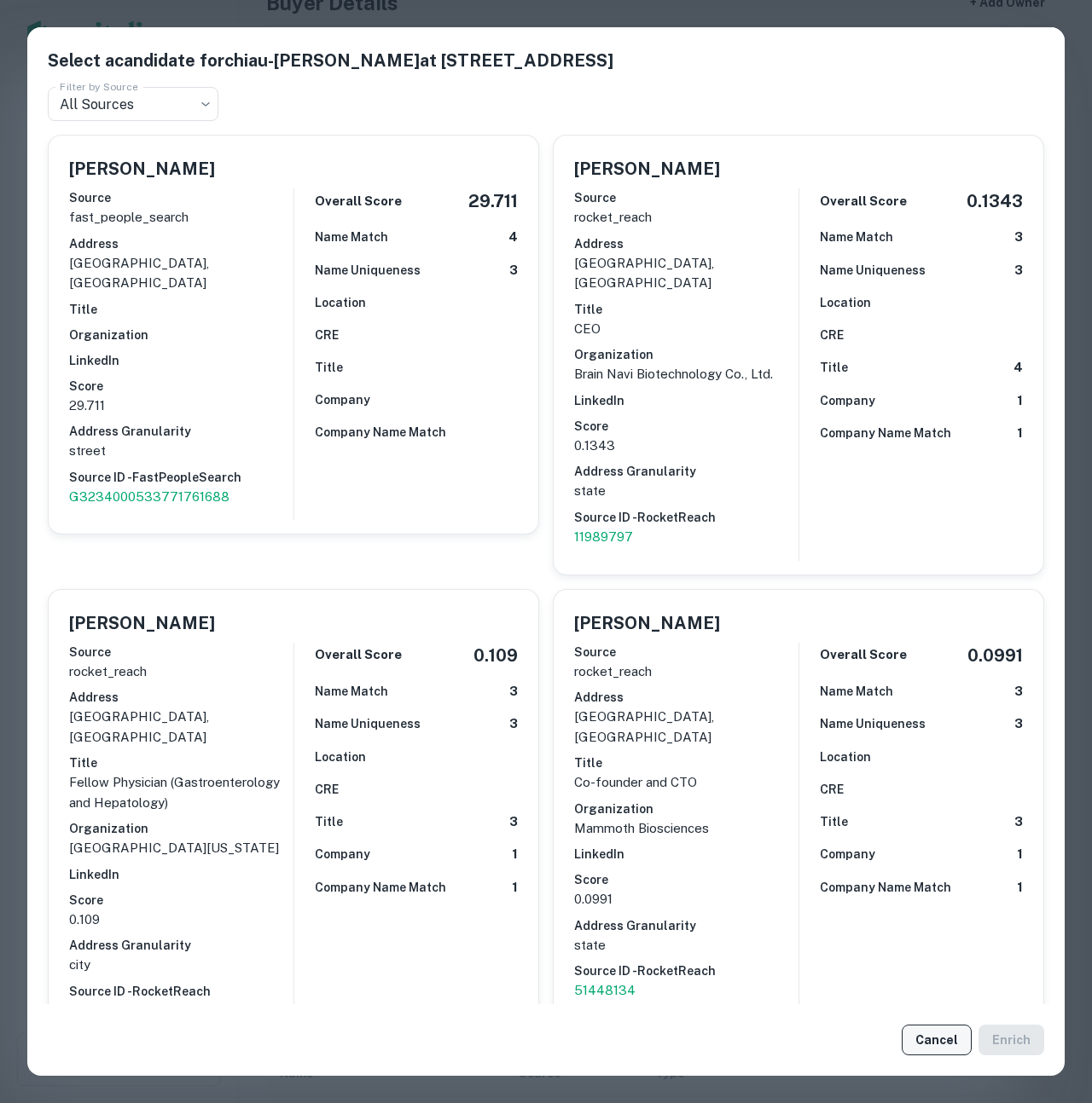  Describe the element at coordinates (181, 965) in the screenshot. I see `p: city` at that location.